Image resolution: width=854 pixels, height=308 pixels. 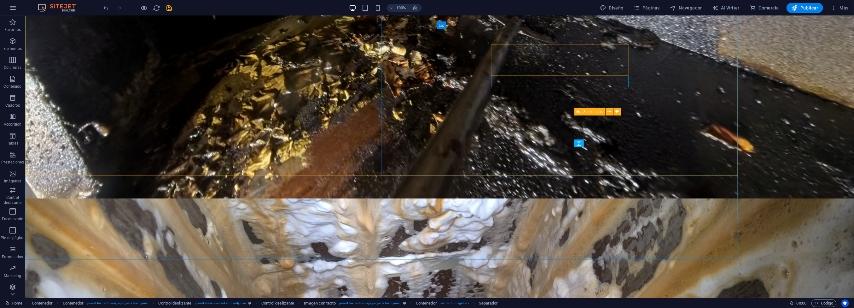 I want to click on button: Más, so click(x=840, y=8).